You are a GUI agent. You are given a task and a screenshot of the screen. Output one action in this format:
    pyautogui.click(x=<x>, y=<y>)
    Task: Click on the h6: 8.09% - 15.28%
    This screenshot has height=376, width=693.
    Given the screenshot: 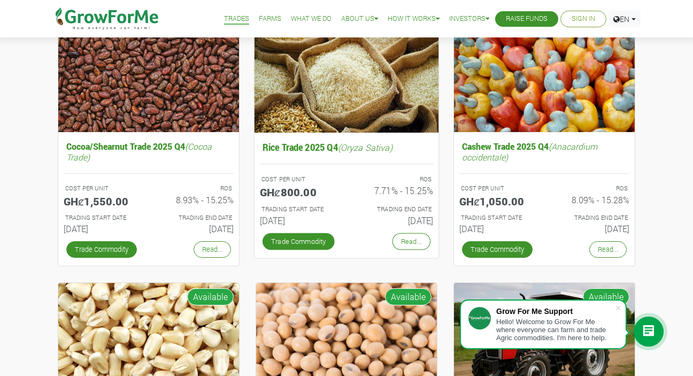 What is the action you would take?
    pyautogui.click(x=591, y=200)
    